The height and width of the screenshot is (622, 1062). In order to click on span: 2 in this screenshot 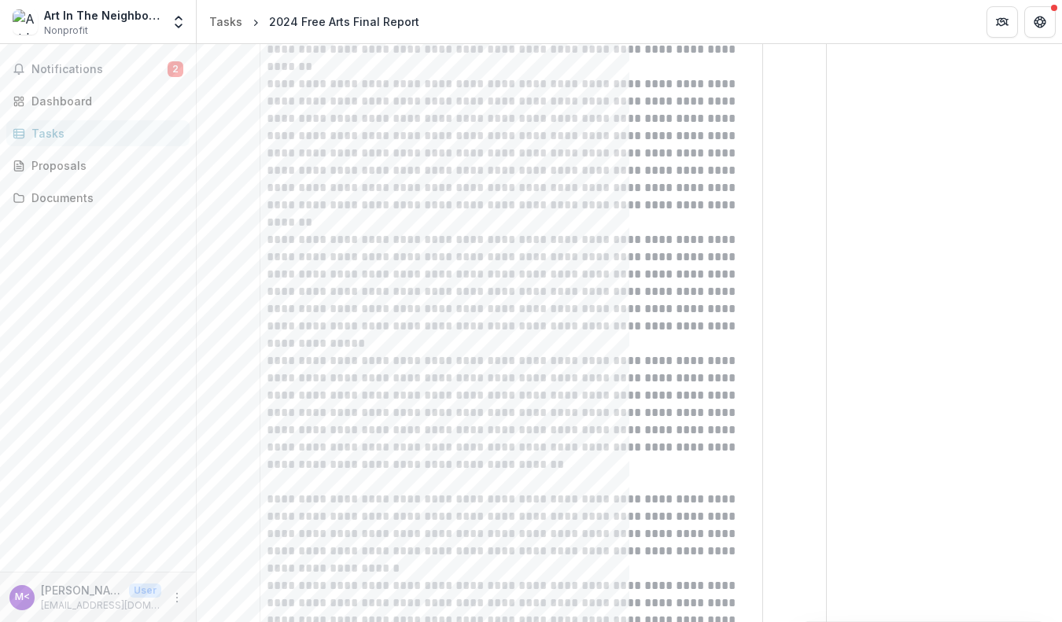, I will do `click(175, 69)`.